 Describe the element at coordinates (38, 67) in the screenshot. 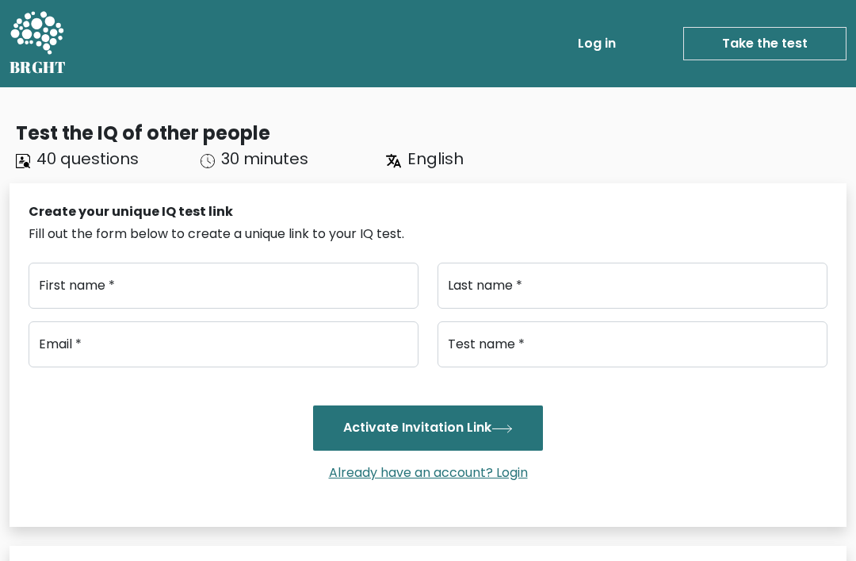

I see `h5: BRGHT` at that location.